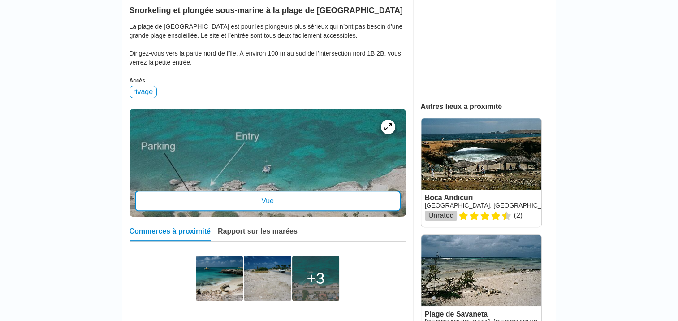 Image resolution: width=678 pixels, height=321 pixels. What do you see at coordinates (488, 107) in the screenshot?
I see `div: Autres lieux à proximité` at bounding box center [488, 107].